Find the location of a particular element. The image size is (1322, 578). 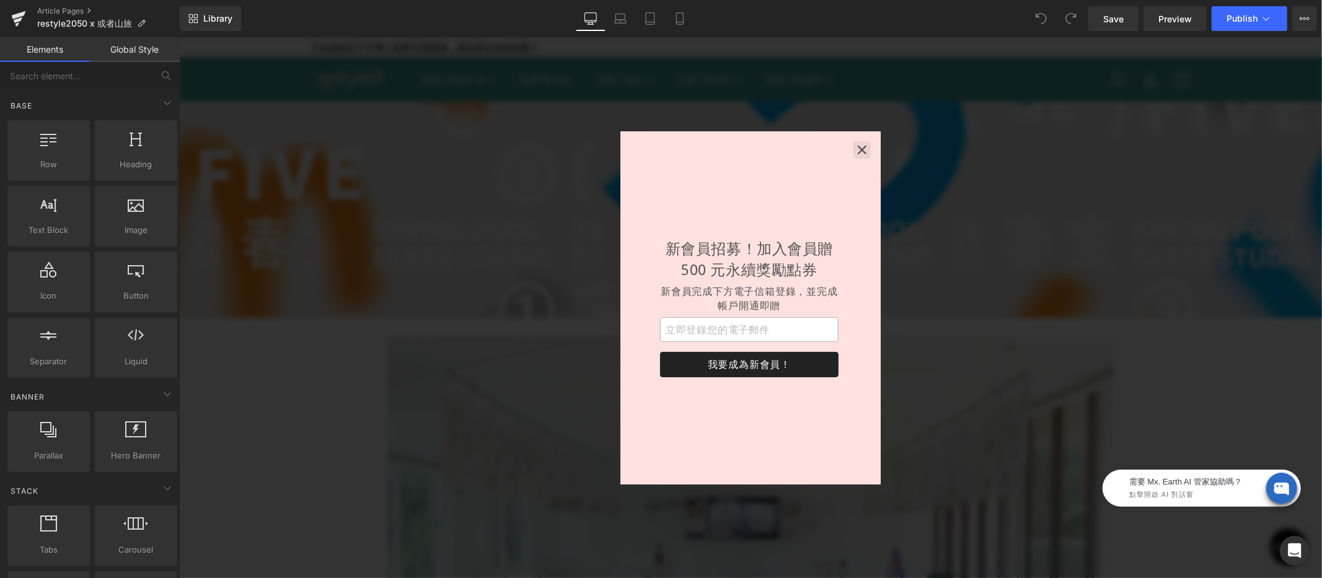

span: Hero Banner is located at coordinates (136, 456).